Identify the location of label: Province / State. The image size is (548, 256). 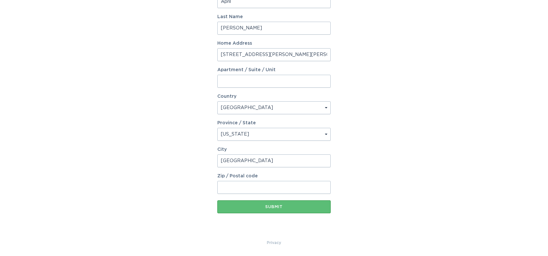
(236, 123).